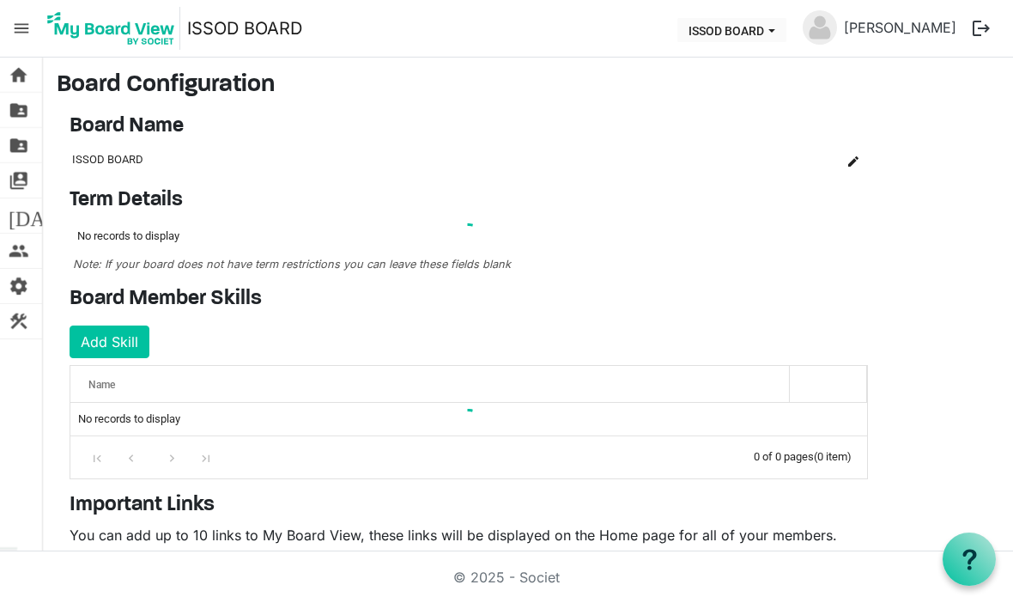 This screenshot has height=603, width=1013. Describe the element at coordinates (528, 86) in the screenshot. I see `h3: Board Configuration` at that location.